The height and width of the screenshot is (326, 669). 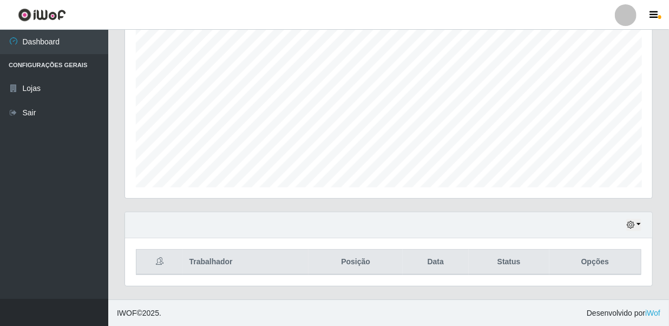 What do you see at coordinates (127, 313) in the screenshot?
I see `span: IWOF` at bounding box center [127, 313].